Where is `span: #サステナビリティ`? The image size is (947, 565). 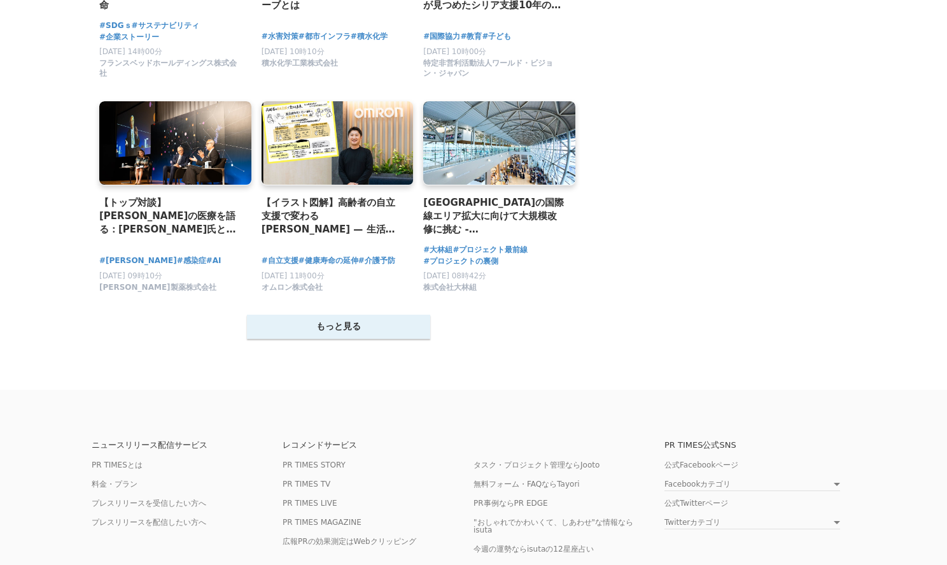 span: #サステナビリティ is located at coordinates (166, 25).